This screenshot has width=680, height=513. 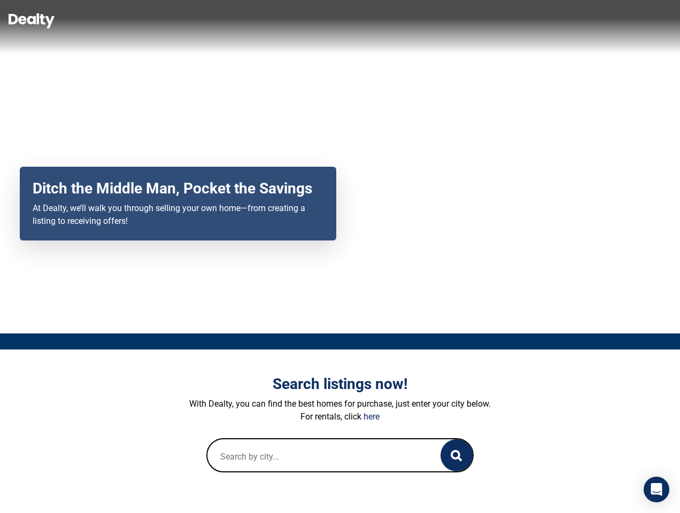 I want to click on p: At Dealty, we’ll walk you through selling your own home—from creating a listing to receiving offers!, so click(x=178, y=215).